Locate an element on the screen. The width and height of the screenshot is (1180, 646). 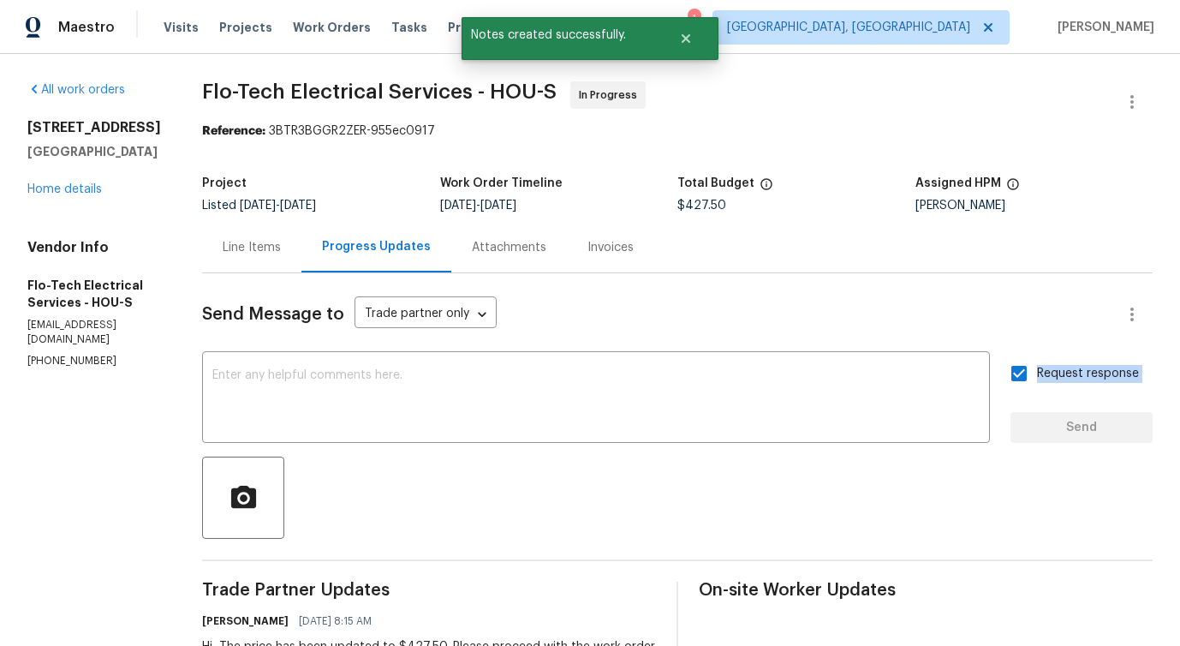
div: 3BTR3BGGR2ZER-955ec0917 is located at coordinates (677, 131).